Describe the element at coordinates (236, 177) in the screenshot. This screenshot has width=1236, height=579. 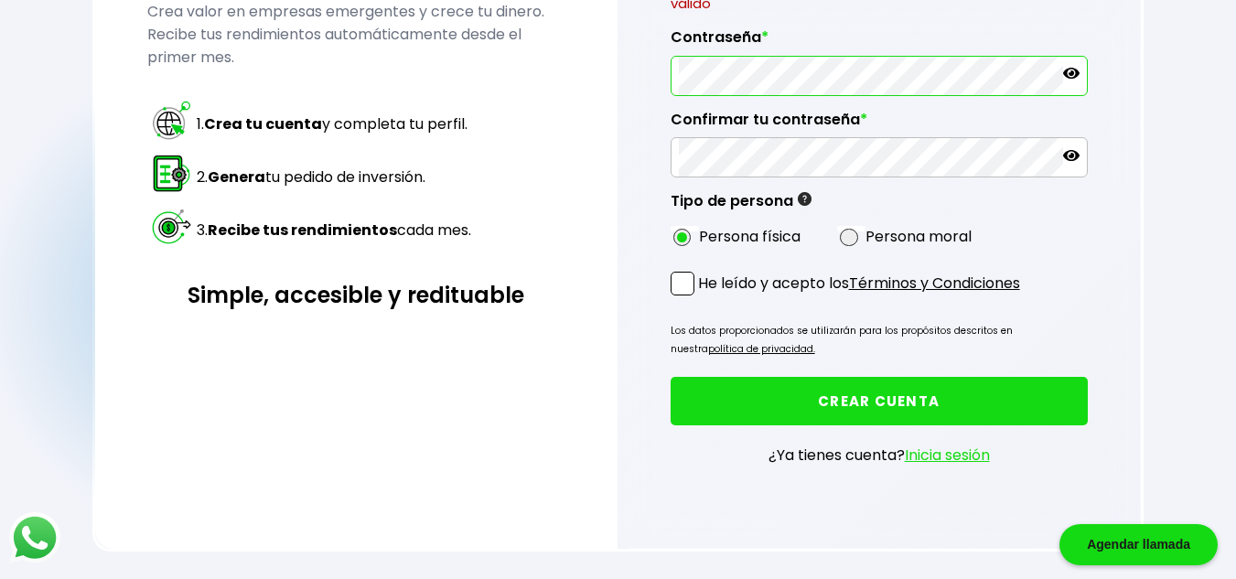
I see `strong: Genera` at that location.